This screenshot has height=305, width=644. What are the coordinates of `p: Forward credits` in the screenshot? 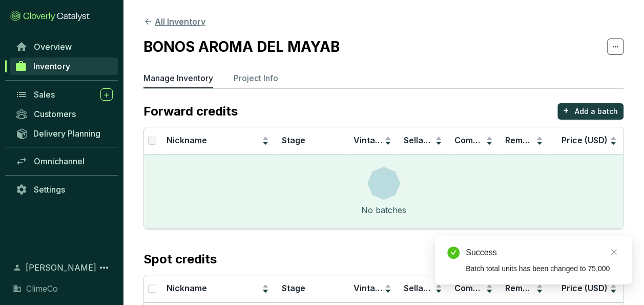 It's located at (191, 111).